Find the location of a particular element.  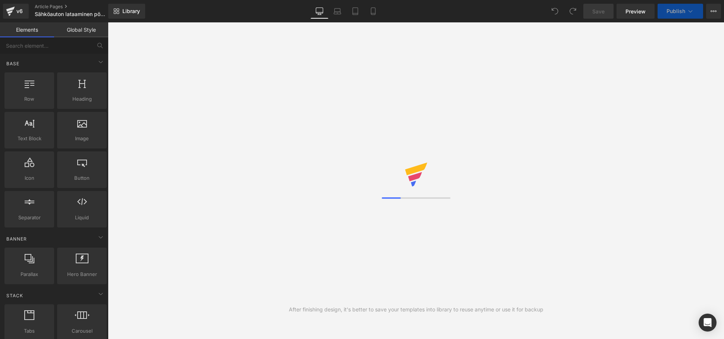

span: Button is located at coordinates (82, 178).